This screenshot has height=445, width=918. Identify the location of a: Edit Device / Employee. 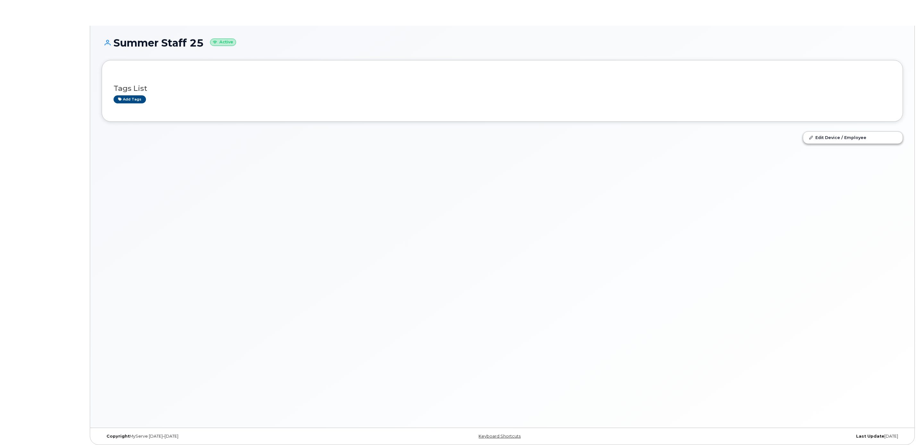
(853, 137).